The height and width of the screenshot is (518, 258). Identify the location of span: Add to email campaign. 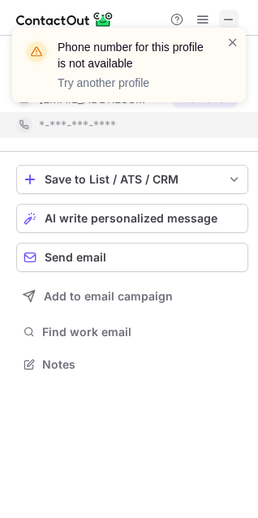
(108, 296).